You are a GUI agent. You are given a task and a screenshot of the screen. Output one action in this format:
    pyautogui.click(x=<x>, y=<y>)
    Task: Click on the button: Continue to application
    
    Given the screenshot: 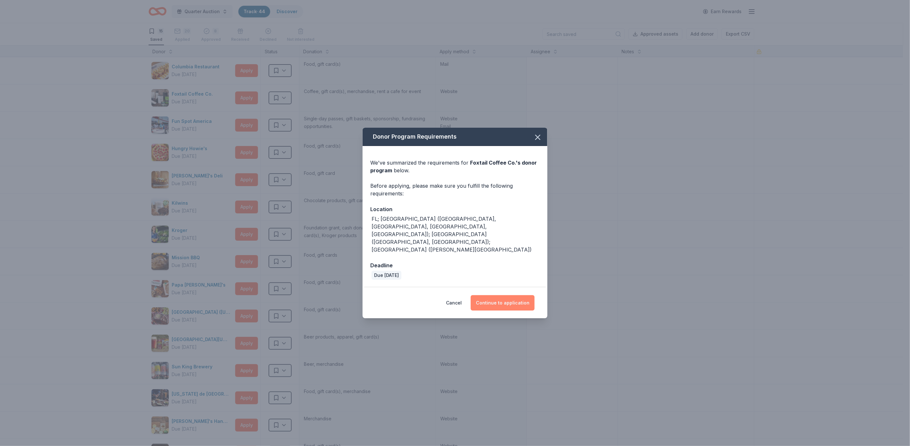 What is the action you would take?
    pyautogui.click(x=502, y=303)
    